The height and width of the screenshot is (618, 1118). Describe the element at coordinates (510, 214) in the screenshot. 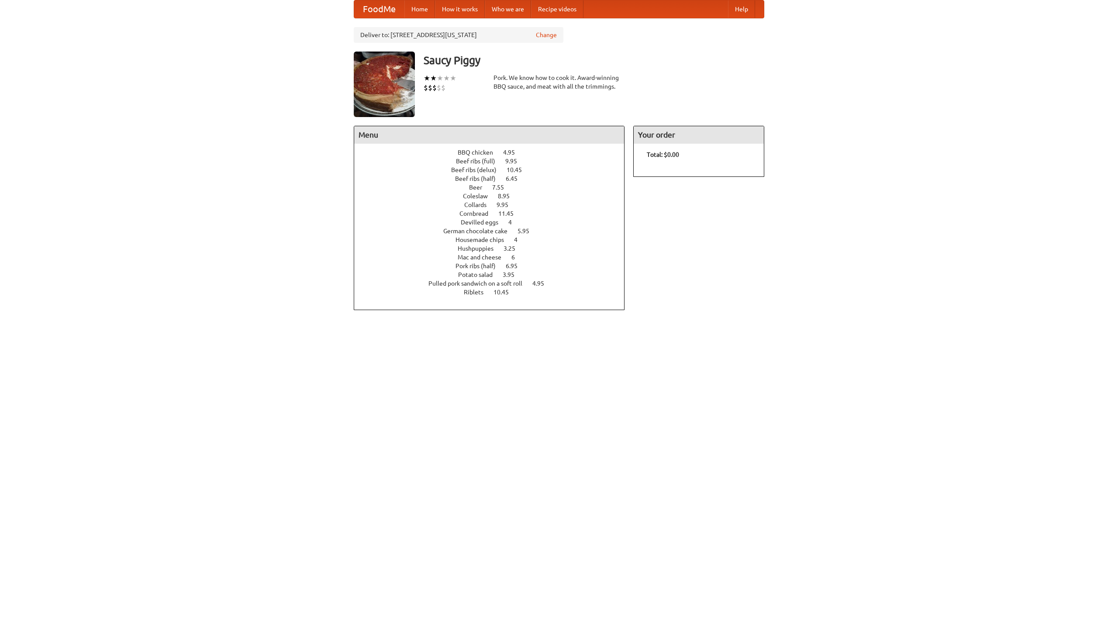

I see `span: 11.45` at that location.